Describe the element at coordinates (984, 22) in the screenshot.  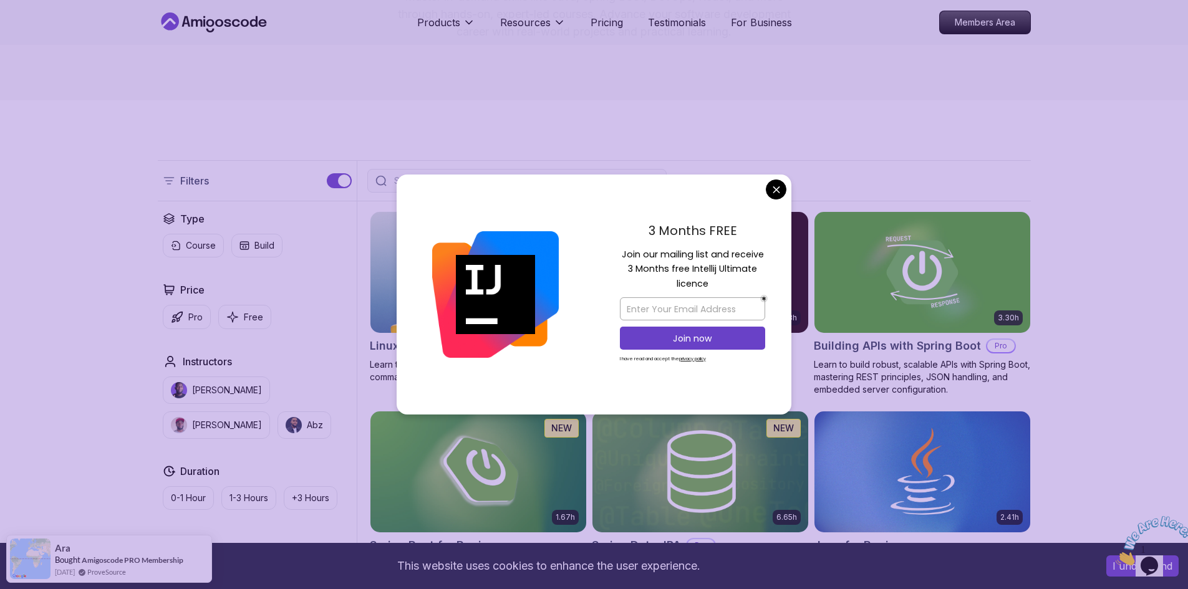
I see `a: Members Area` at that location.